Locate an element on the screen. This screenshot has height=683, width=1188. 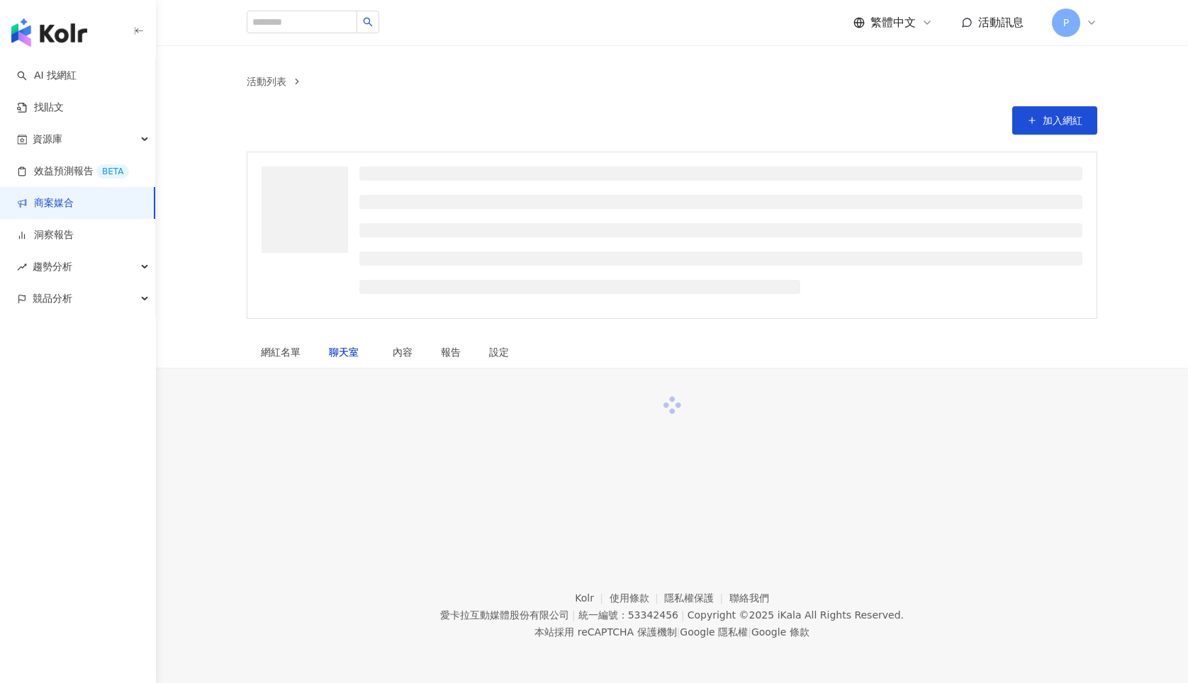
span: 資源庫 is located at coordinates (47, 139).